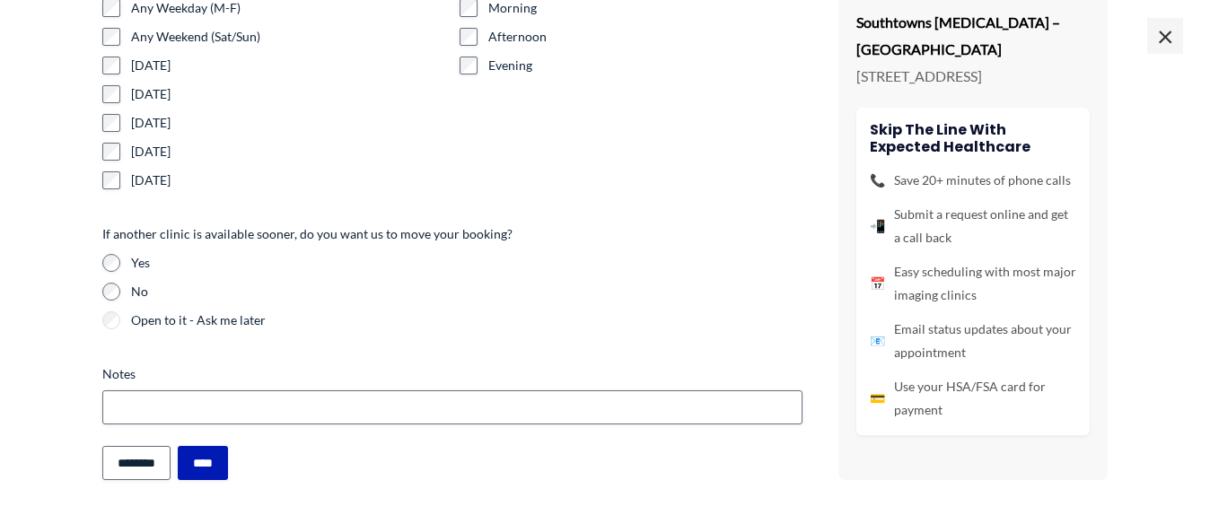  I want to click on h4: Skip the line with Expected Healthcare, so click(973, 138).